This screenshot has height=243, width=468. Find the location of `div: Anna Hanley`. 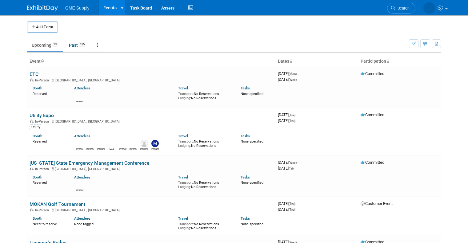

div: Anna Hanley is located at coordinates (101, 149).